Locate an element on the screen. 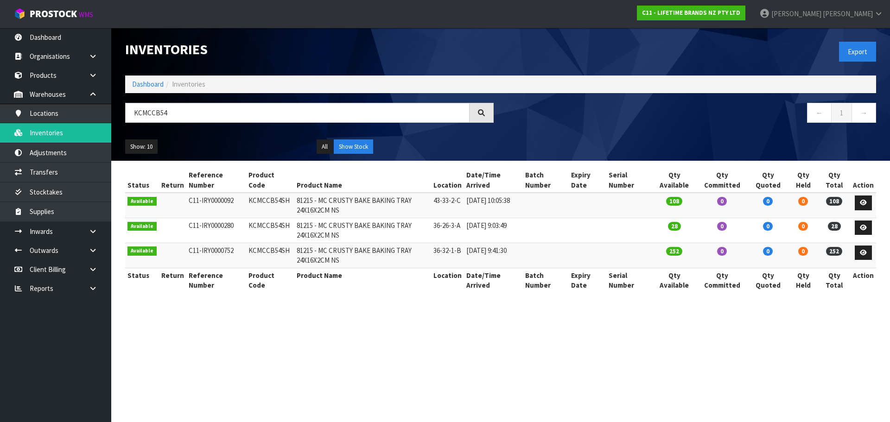  button: All is located at coordinates (325, 147).